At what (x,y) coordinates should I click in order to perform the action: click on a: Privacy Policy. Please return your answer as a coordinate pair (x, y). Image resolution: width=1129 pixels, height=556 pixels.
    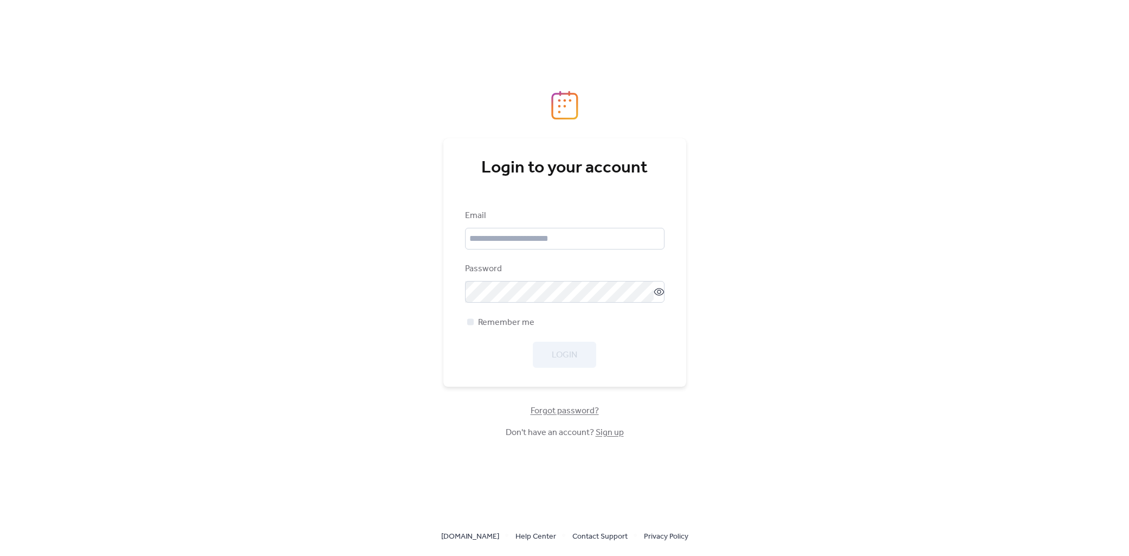
    Looking at the image, I should click on (666, 536).